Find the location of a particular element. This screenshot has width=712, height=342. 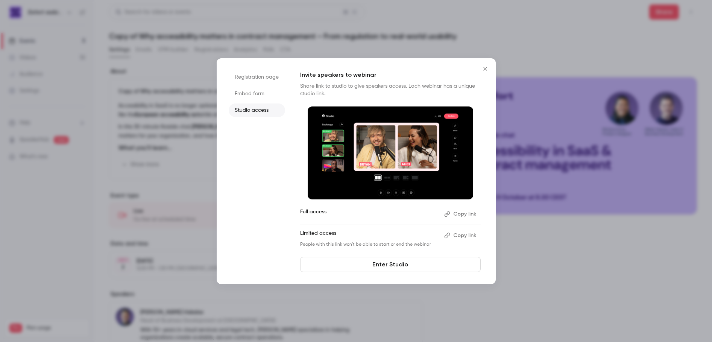

p: Full access is located at coordinates (369, 214).